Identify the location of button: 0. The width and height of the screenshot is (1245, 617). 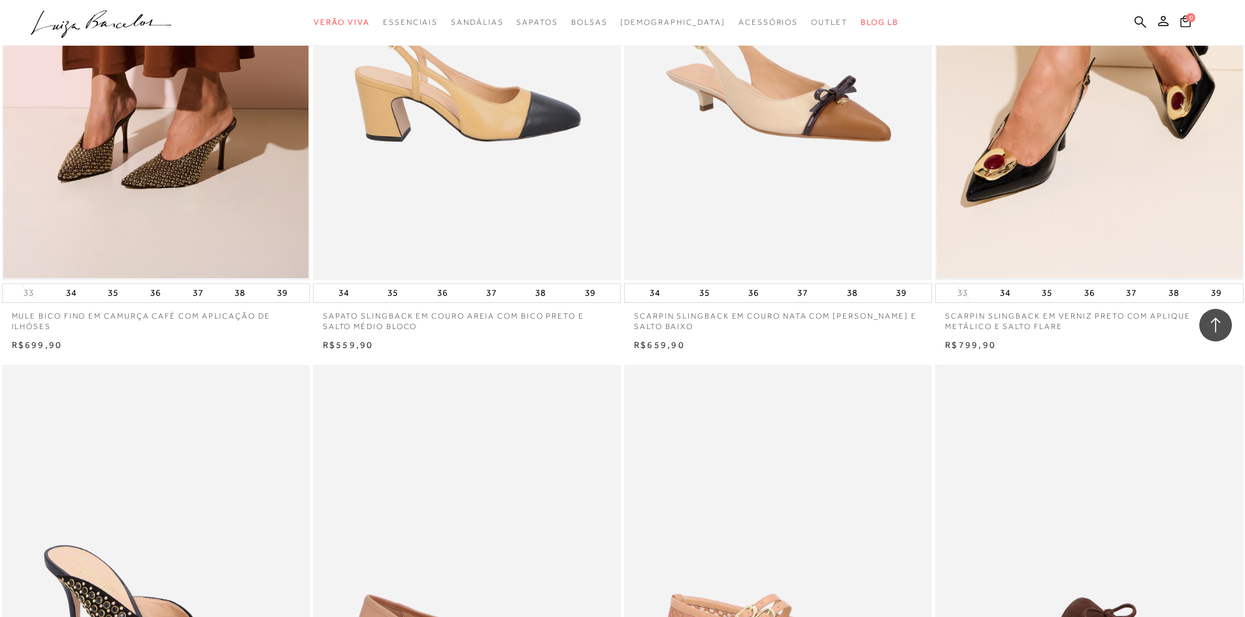
(1185, 23).